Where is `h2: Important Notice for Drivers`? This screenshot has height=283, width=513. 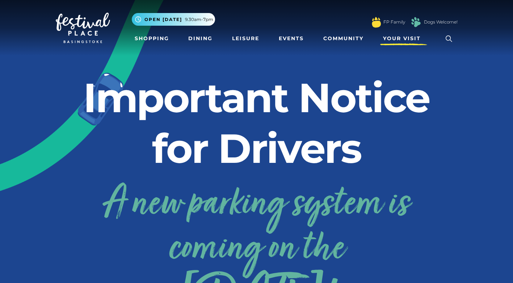 h2: Important Notice for Drivers is located at coordinates (257, 123).